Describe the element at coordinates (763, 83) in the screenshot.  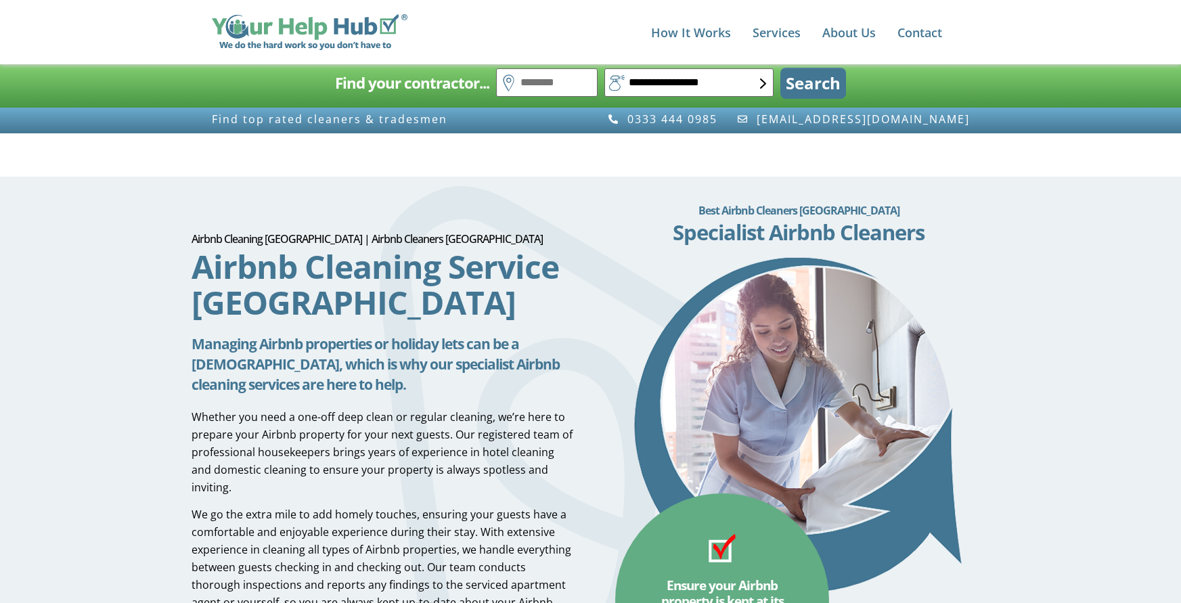
I see `img: select-box-form.svg` at that location.